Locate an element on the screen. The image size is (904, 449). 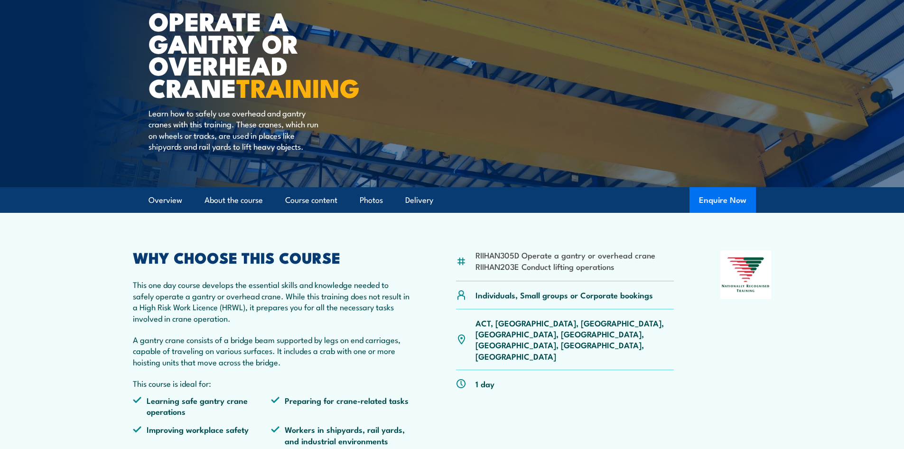
a: Delivery is located at coordinates (419, 200).